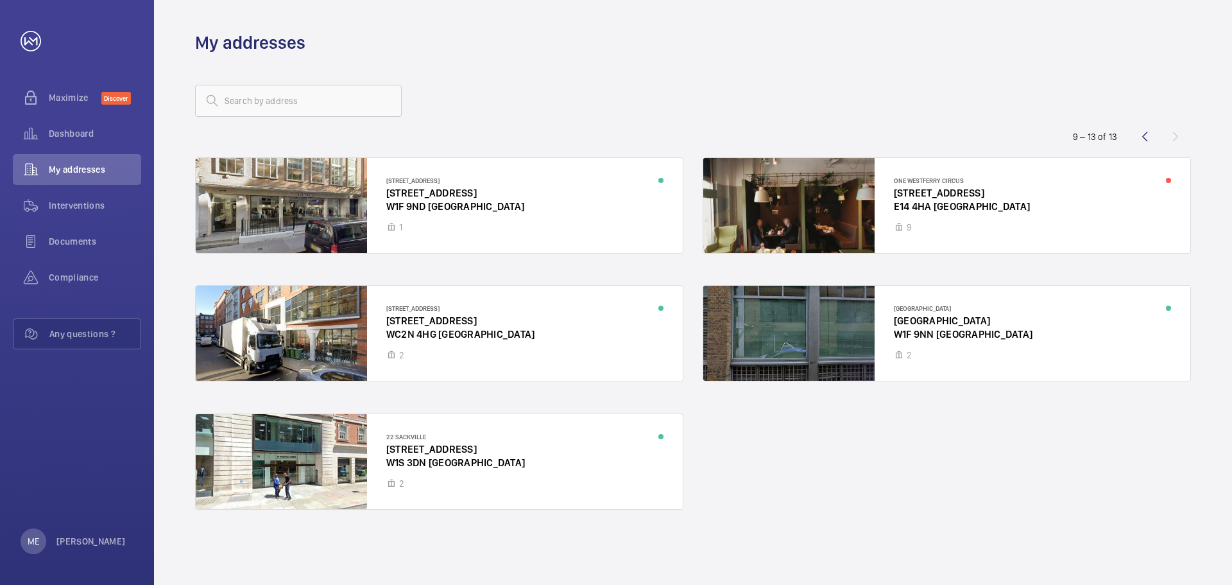 This screenshot has height=585, width=1232. Describe the element at coordinates (95, 277) in the screenshot. I see `span: Compliance` at that location.